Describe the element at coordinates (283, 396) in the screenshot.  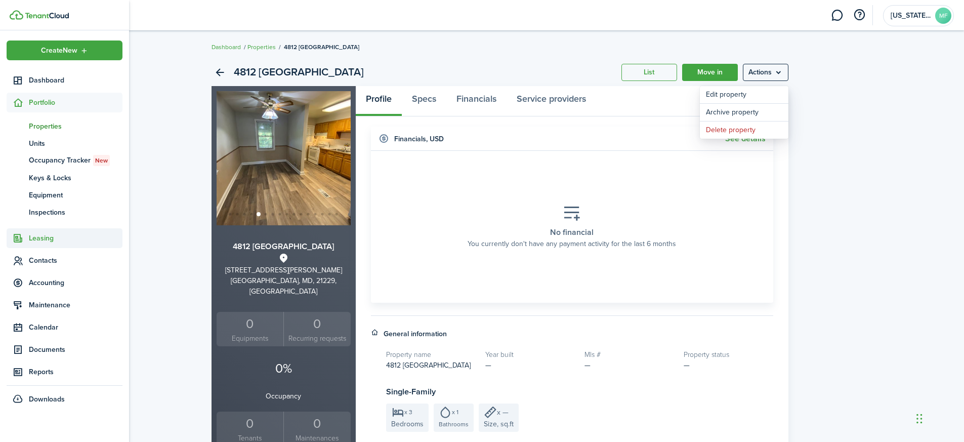
I see `p: Occupancy` at that location.